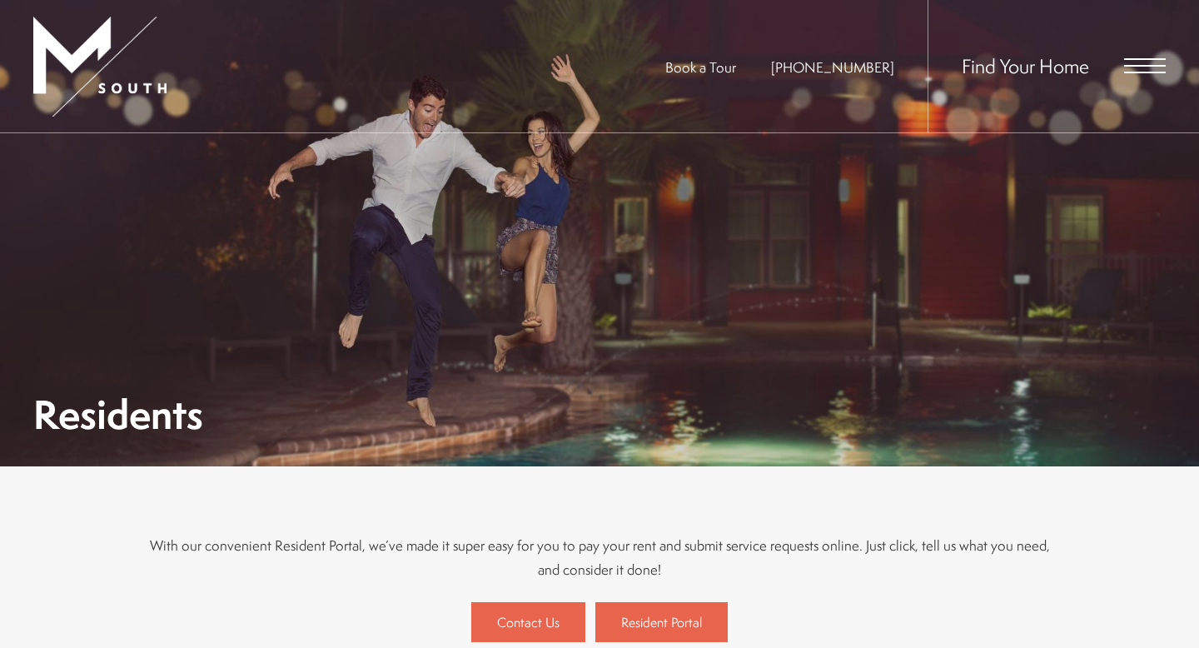  I want to click on a: Find Your Home, so click(1025, 66).